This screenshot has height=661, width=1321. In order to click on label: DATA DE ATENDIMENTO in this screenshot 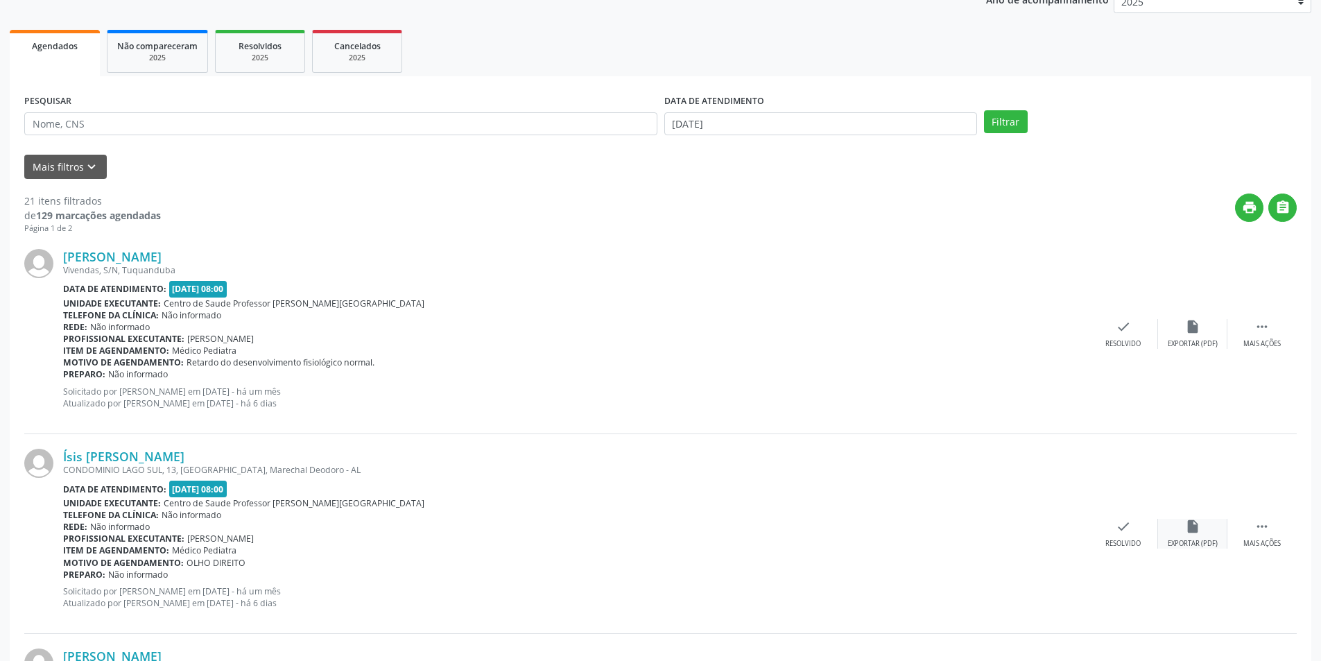, I will do `click(714, 101)`.